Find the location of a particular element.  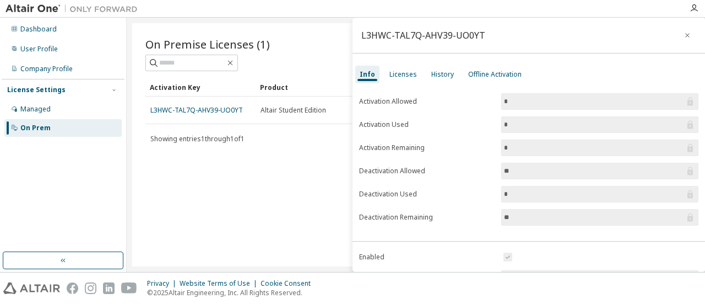

label: Deactivation Remaining is located at coordinates (427, 217).